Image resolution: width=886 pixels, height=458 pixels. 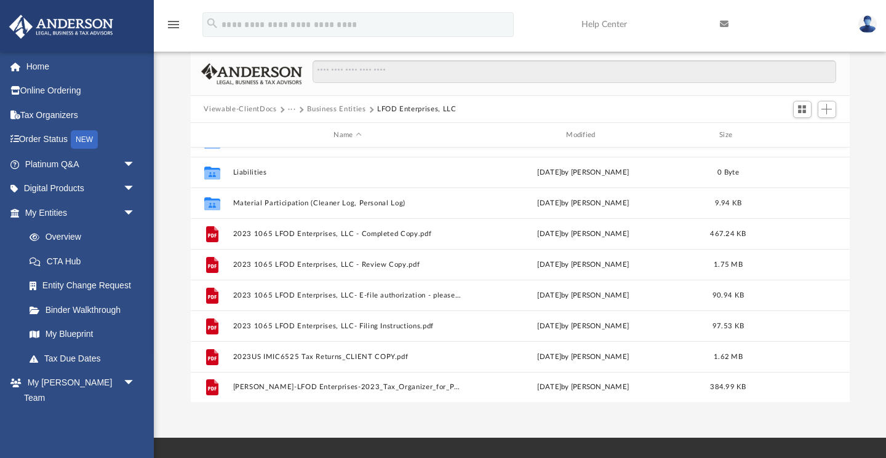 I want to click on button: Liabilities, so click(x=347, y=172).